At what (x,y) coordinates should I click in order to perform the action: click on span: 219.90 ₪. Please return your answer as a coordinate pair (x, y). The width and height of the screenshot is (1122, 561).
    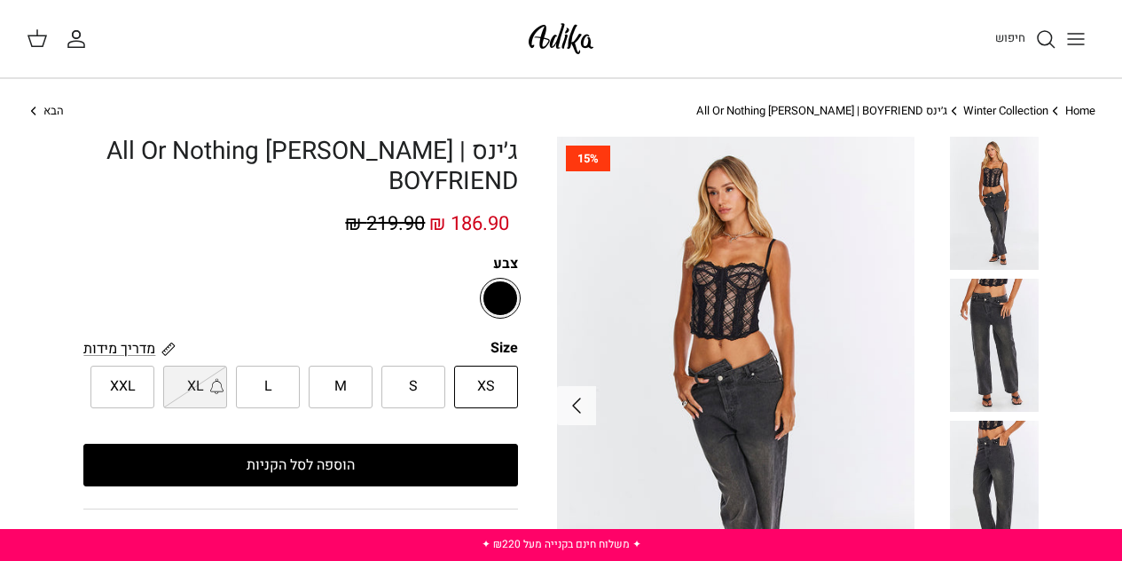
    Looking at the image, I should click on (385, 224).